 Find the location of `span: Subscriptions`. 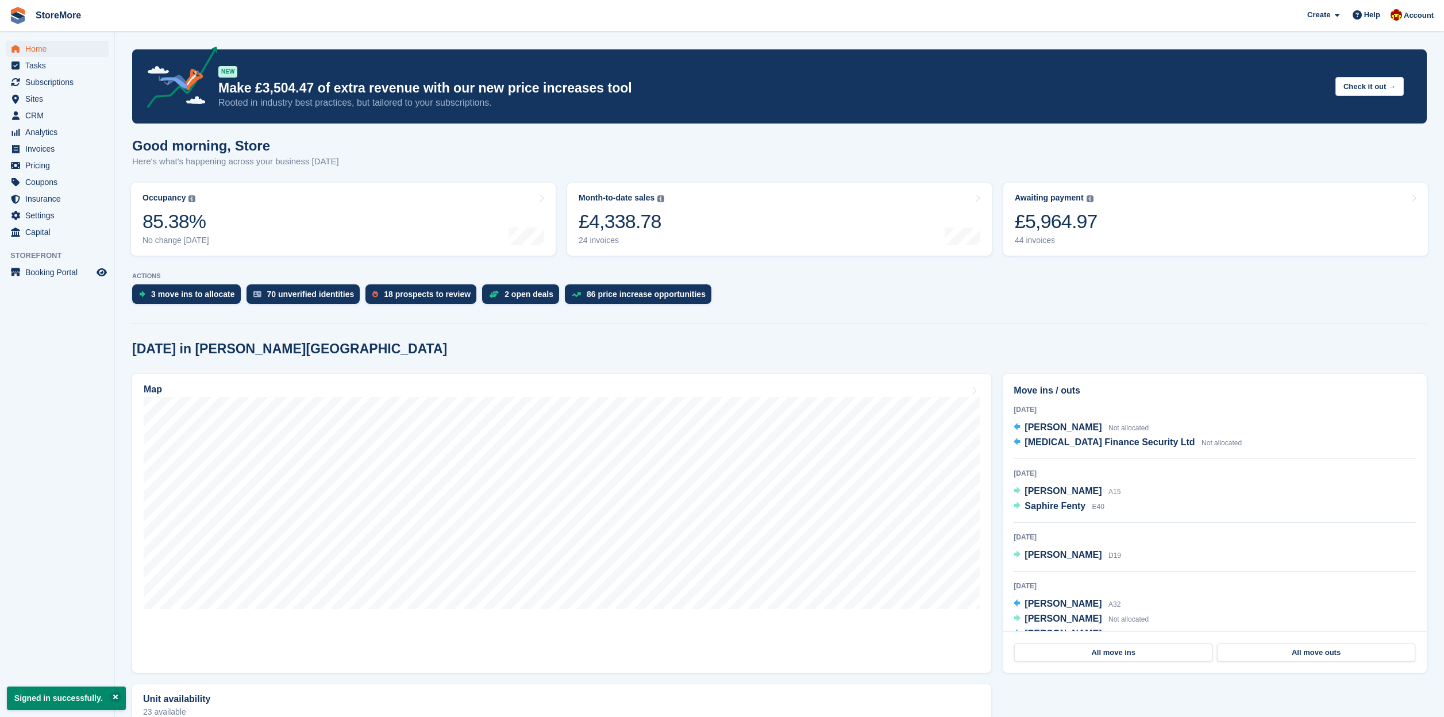

span: Subscriptions is located at coordinates (60, 82).